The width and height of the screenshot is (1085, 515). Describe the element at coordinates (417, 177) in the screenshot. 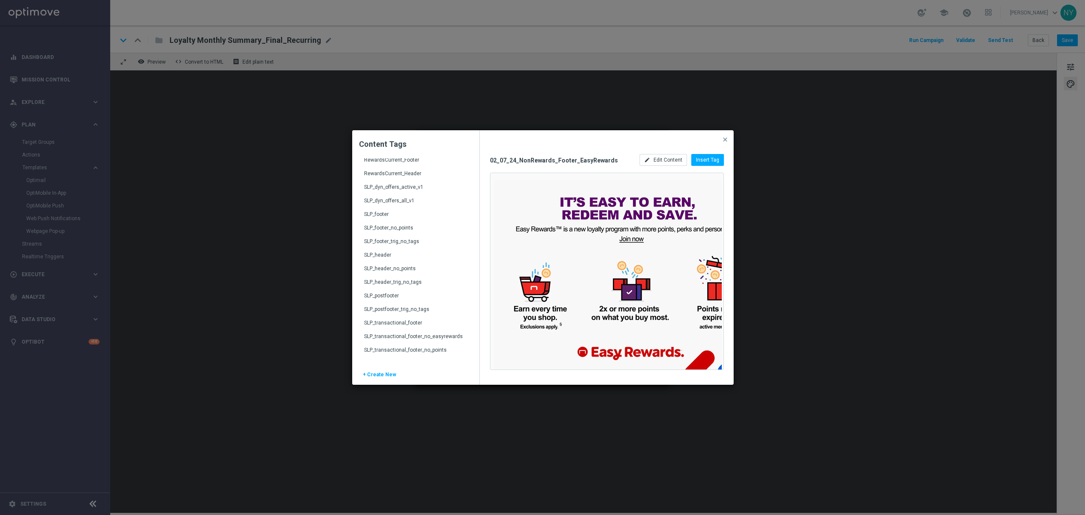

I see `div: RewardsCurrent_Header` at that location.